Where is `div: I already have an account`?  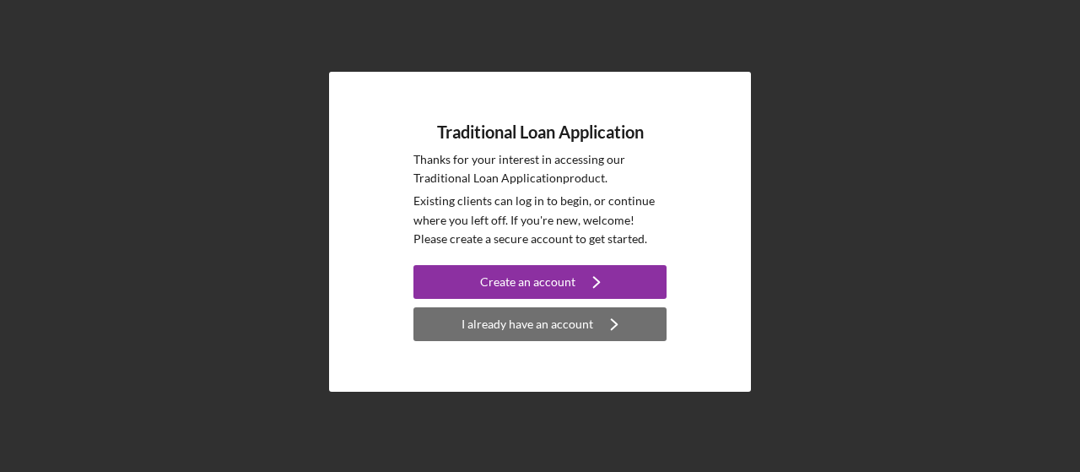 div: I already have an account is located at coordinates (528, 324).